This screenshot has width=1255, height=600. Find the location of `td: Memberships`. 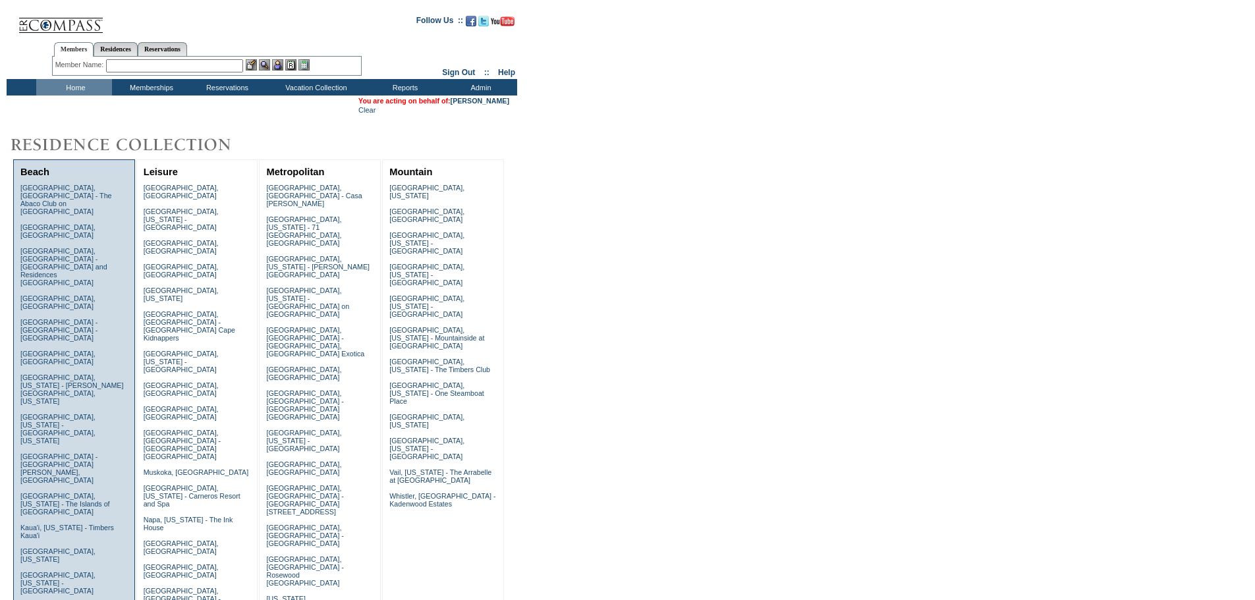

td: Memberships is located at coordinates (150, 87).